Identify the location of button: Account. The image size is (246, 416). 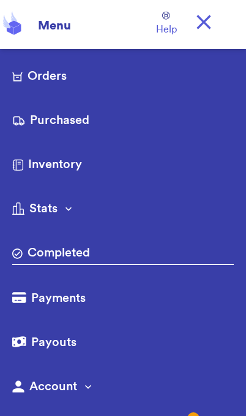
(123, 387).